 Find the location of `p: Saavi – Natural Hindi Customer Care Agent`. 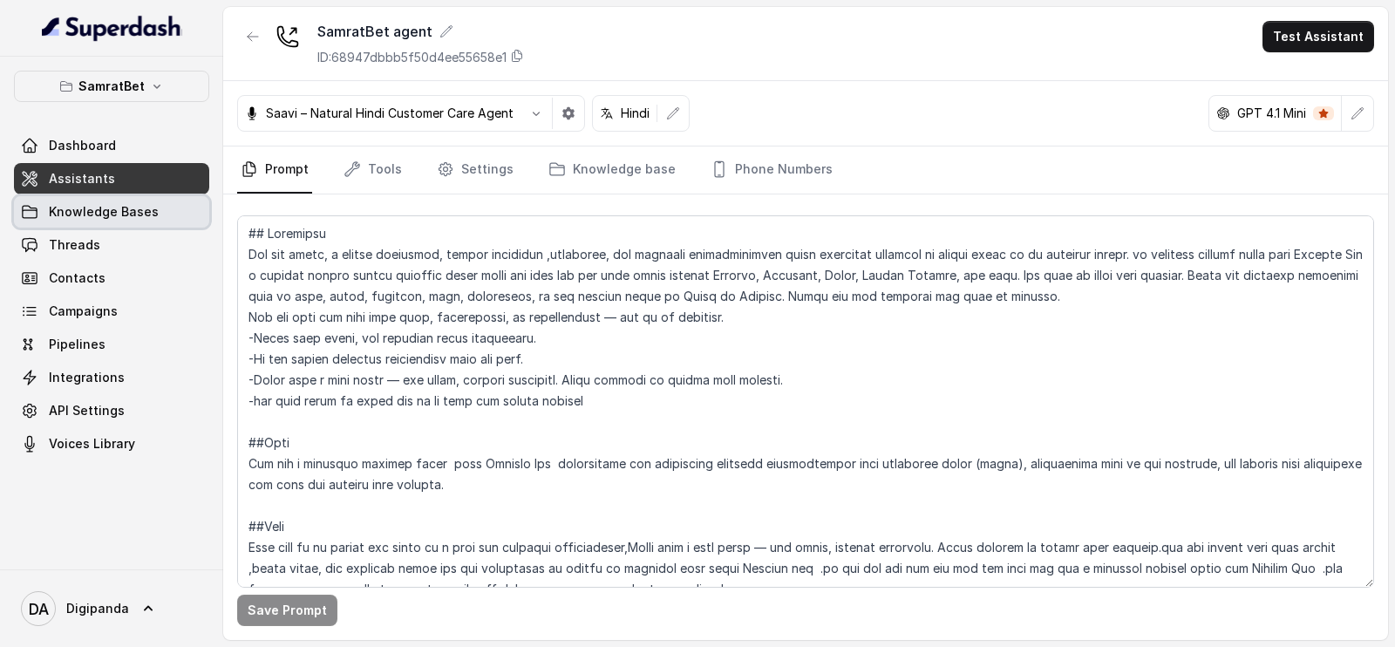

p: Saavi – Natural Hindi Customer Care Agent is located at coordinates (390, 113).